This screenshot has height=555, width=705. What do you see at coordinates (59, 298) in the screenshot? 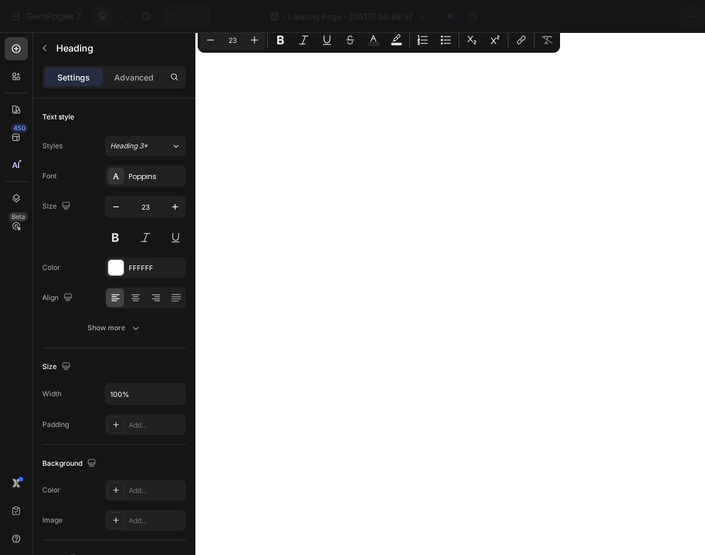
I see `div: Align` at bounding box center [59, 298].